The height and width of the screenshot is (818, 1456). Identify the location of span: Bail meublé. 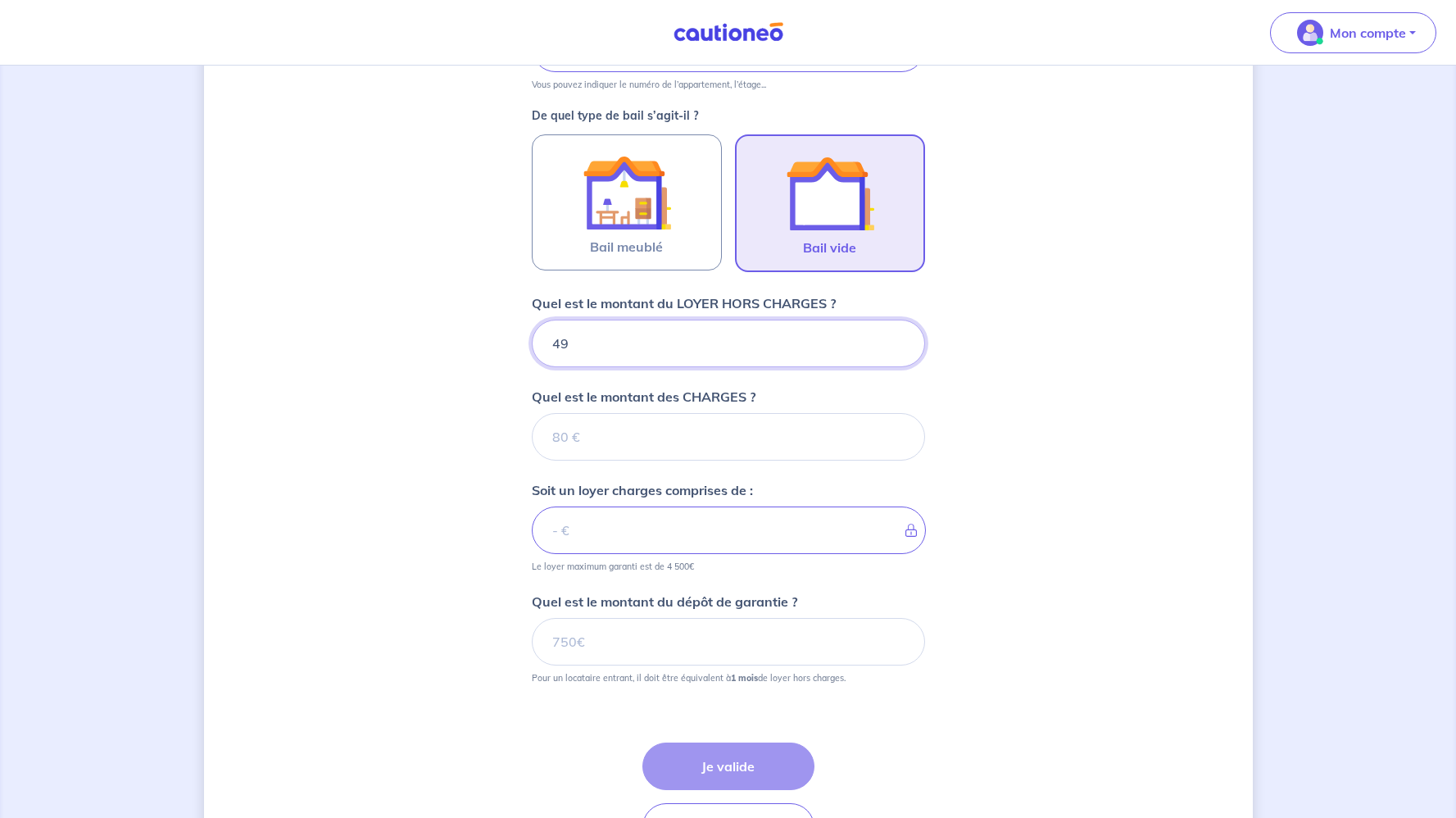
(626, 247).